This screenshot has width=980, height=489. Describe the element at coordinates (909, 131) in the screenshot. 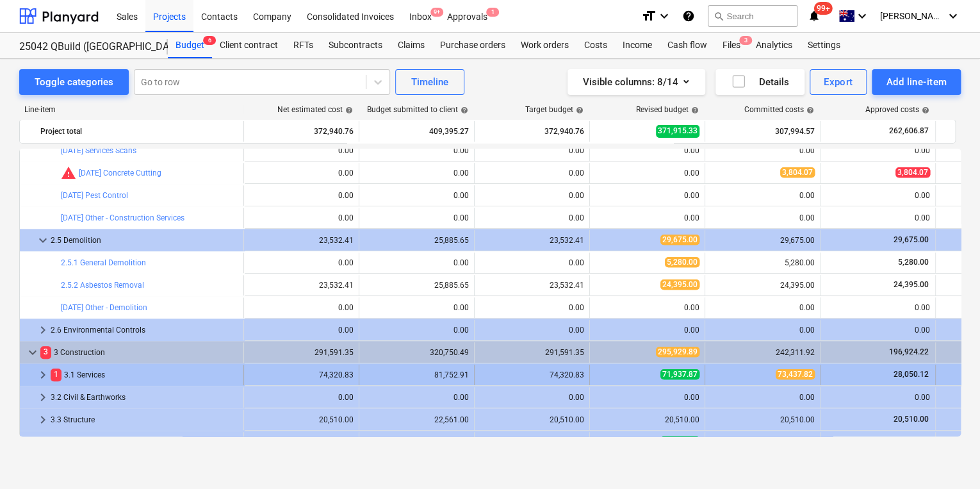

I see `span: 262,606.87` at that location.